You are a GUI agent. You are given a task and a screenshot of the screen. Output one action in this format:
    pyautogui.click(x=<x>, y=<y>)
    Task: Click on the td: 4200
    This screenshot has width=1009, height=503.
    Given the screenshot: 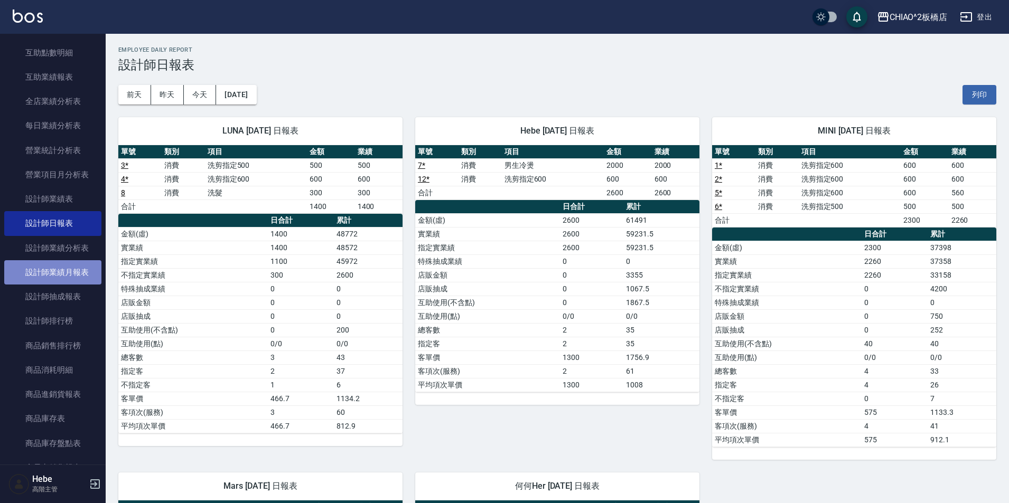 What is the action you would take?
    pyautogui.click(x=962, y=289)
    